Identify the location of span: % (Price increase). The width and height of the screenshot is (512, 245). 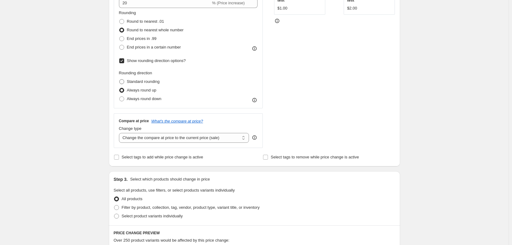
(228, 3).